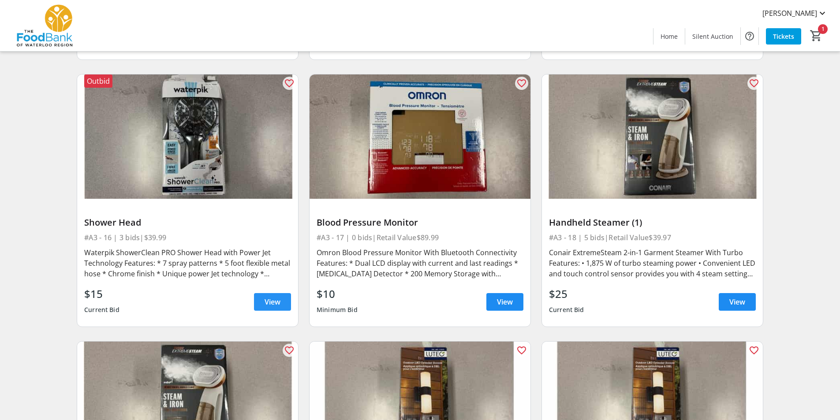 The height and width of the screenshot is (420, 840). What do you see at coordinates (669, 36) in the screenshot?
I see `a: Home` at bounding box center [669, 36].